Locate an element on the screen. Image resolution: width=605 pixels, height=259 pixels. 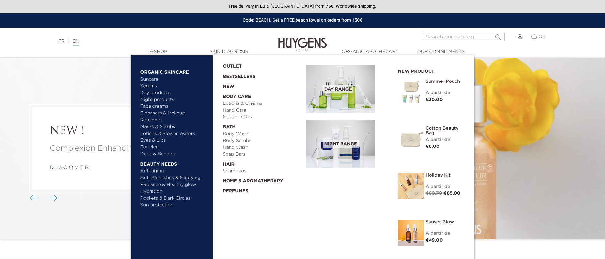
a: Skin Diagnosis is located at coordinates (229, 52).